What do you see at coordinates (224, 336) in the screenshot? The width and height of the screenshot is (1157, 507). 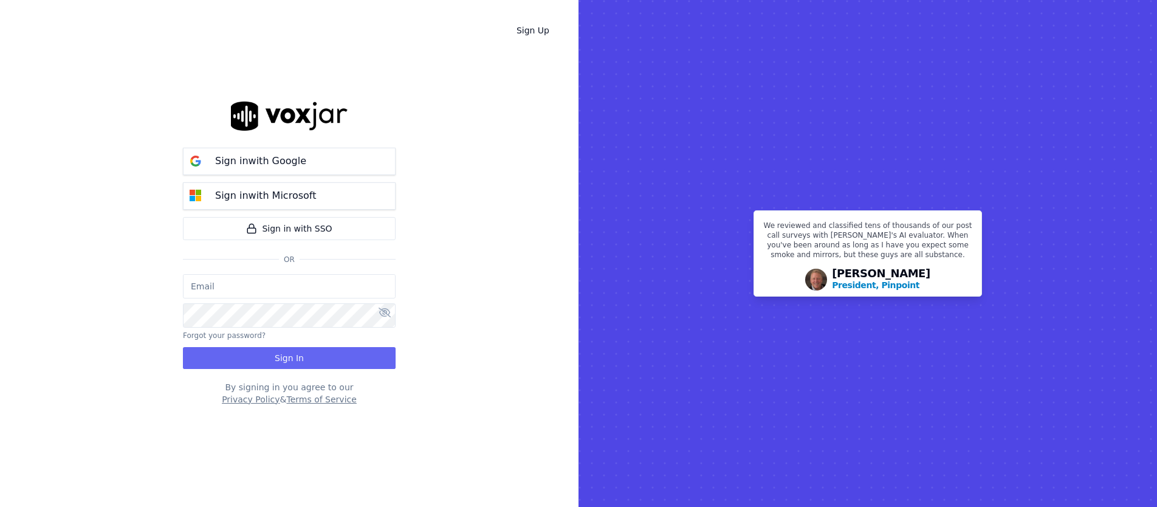 I see `button: Forgot your password?` at bounding box center [224, 336].